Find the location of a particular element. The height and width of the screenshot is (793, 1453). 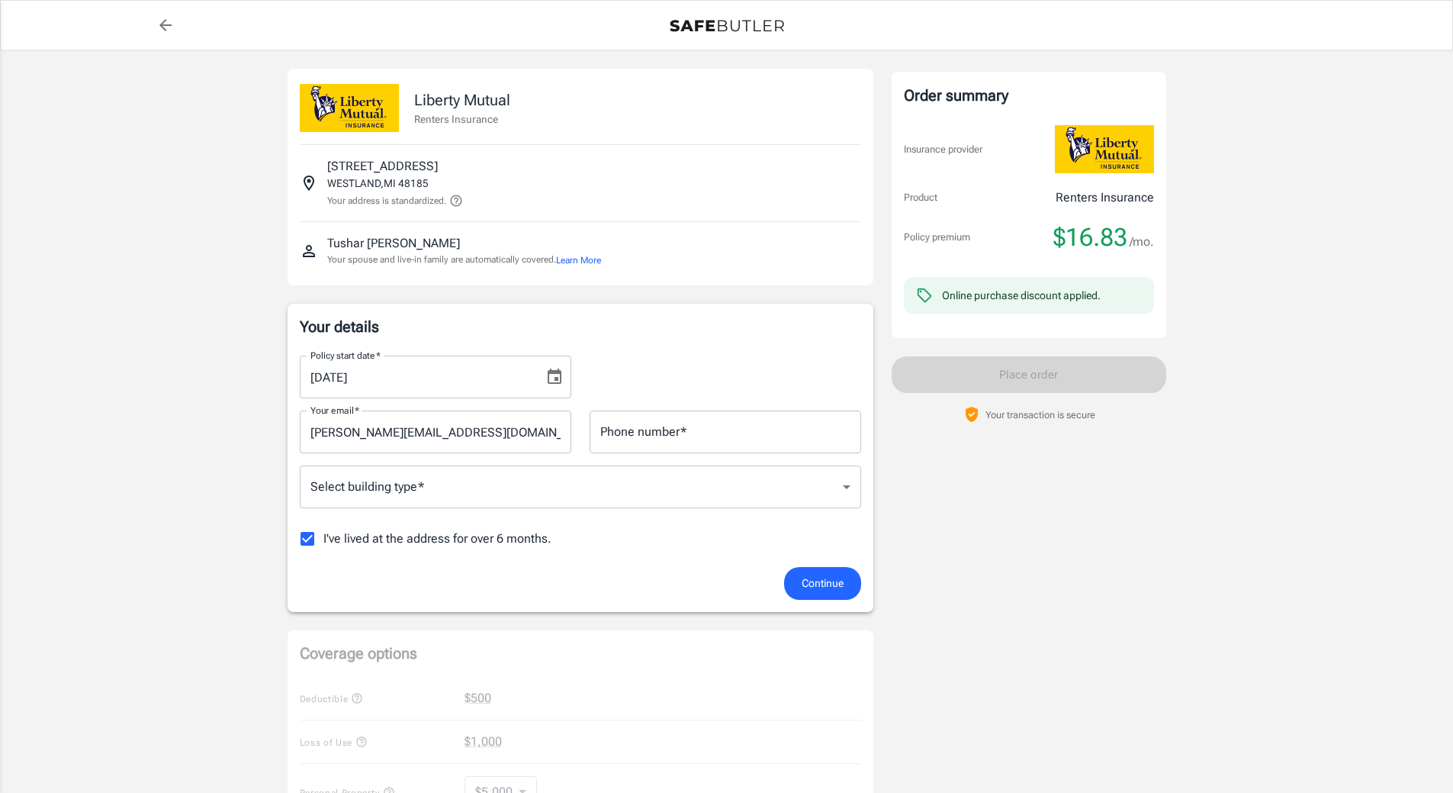

label: Policy start date is located at coordinates (346, 355).